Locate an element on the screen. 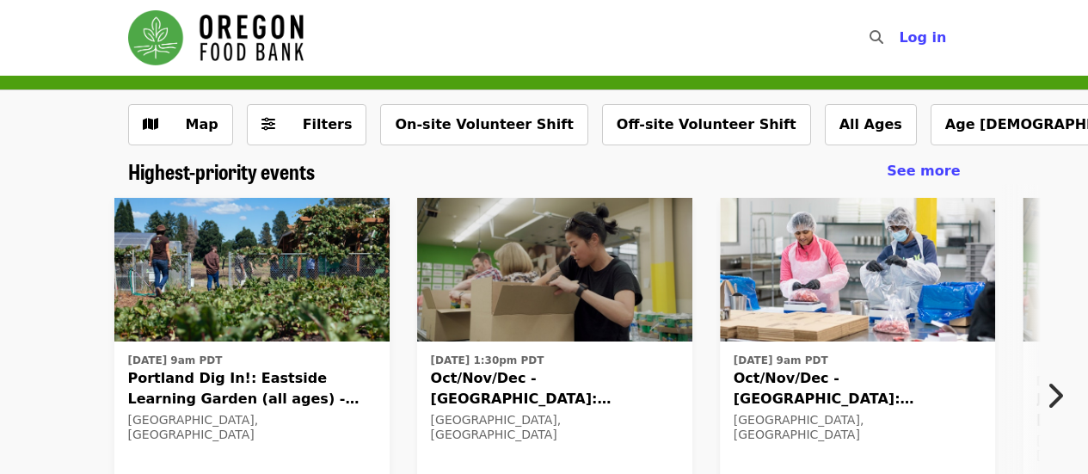 The image size is (1088, 474). span: Filters is located at coordinates (328, 124).